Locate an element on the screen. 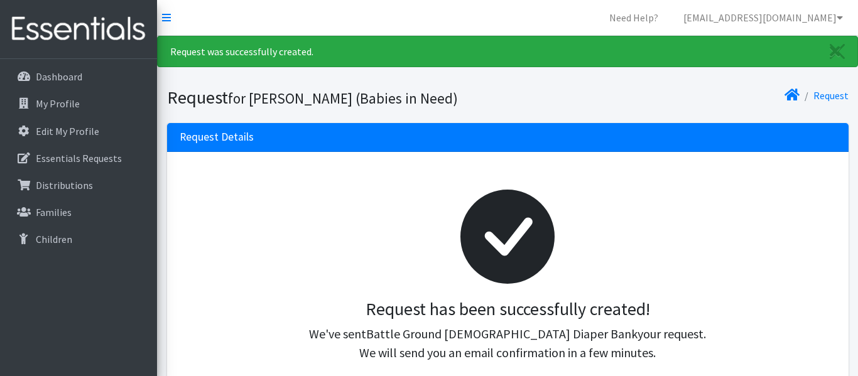 The width and height of the screenshot is (858, 376). a: Close is located at coordinates (837, 52).